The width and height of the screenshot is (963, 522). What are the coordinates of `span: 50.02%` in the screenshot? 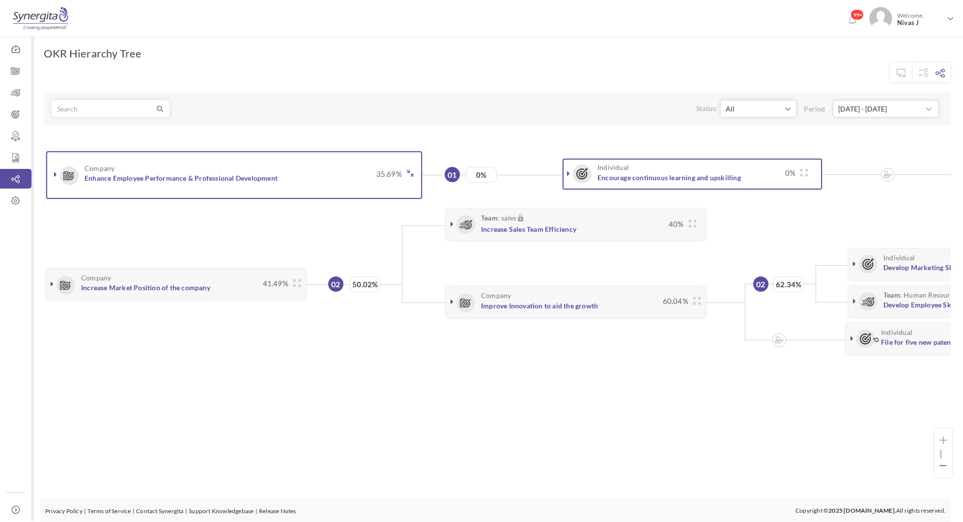 It's located at (365, 284).